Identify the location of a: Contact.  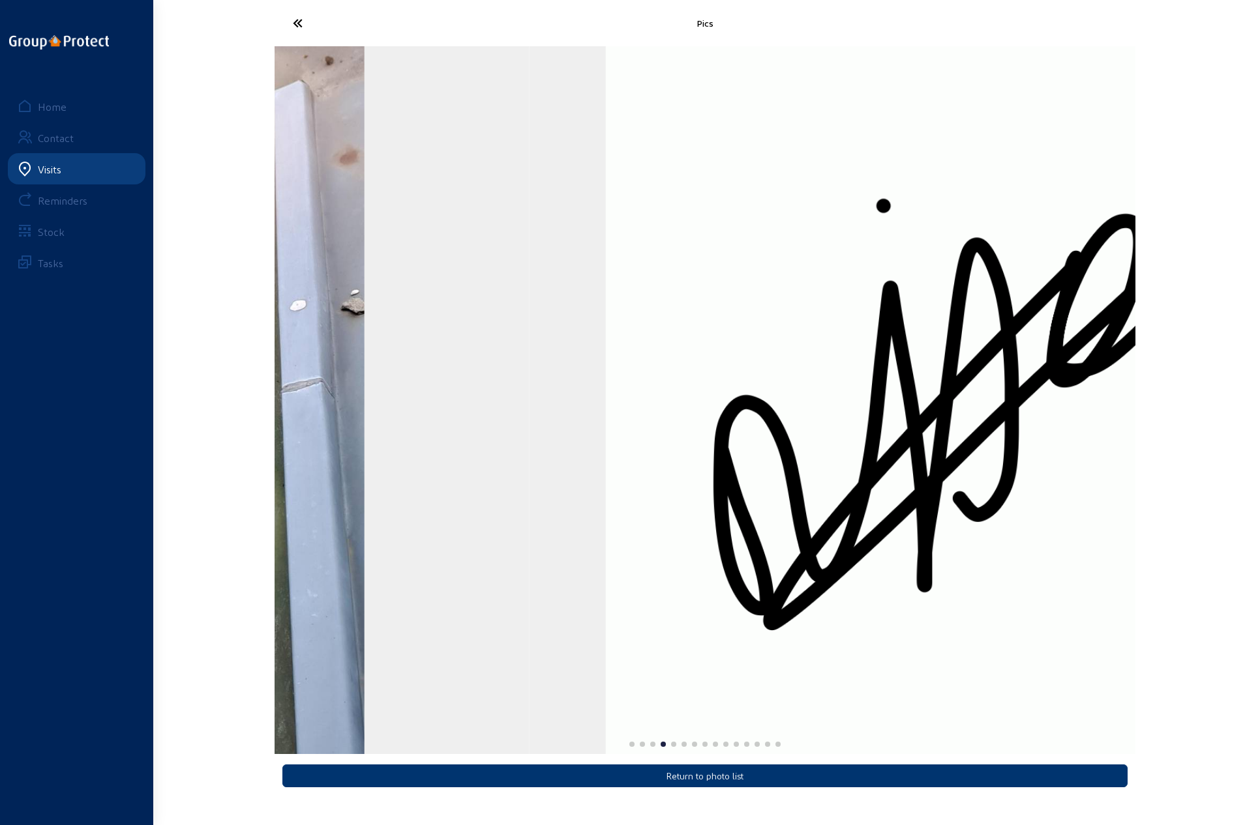
(76, 138).